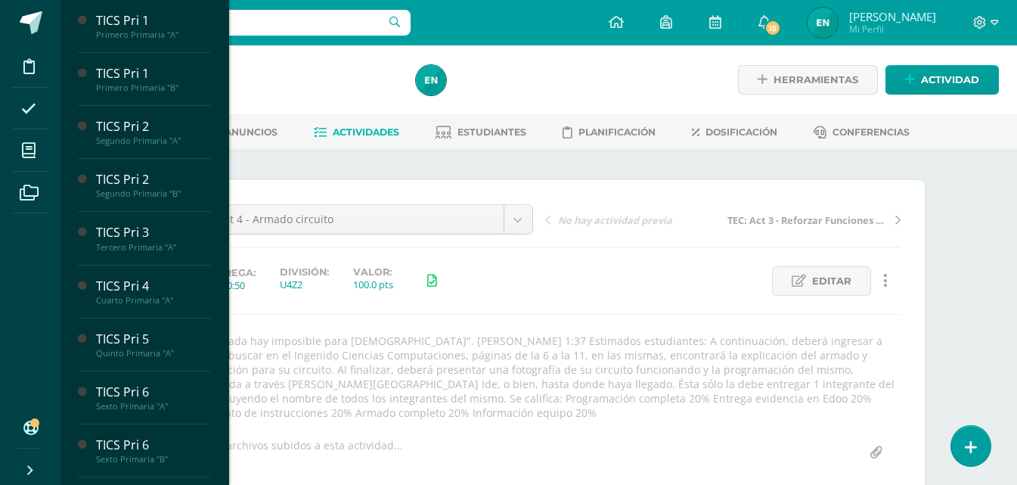 The width and height of the screenshot is (1017, 485). What do you see at coordinates (481, 132) in the screenshot?
I see `a: Estudiantes` at bounding box center [481, 132].